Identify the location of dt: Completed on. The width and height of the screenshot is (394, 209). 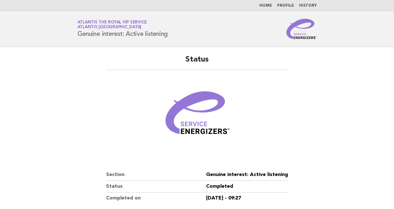
(156, 199).